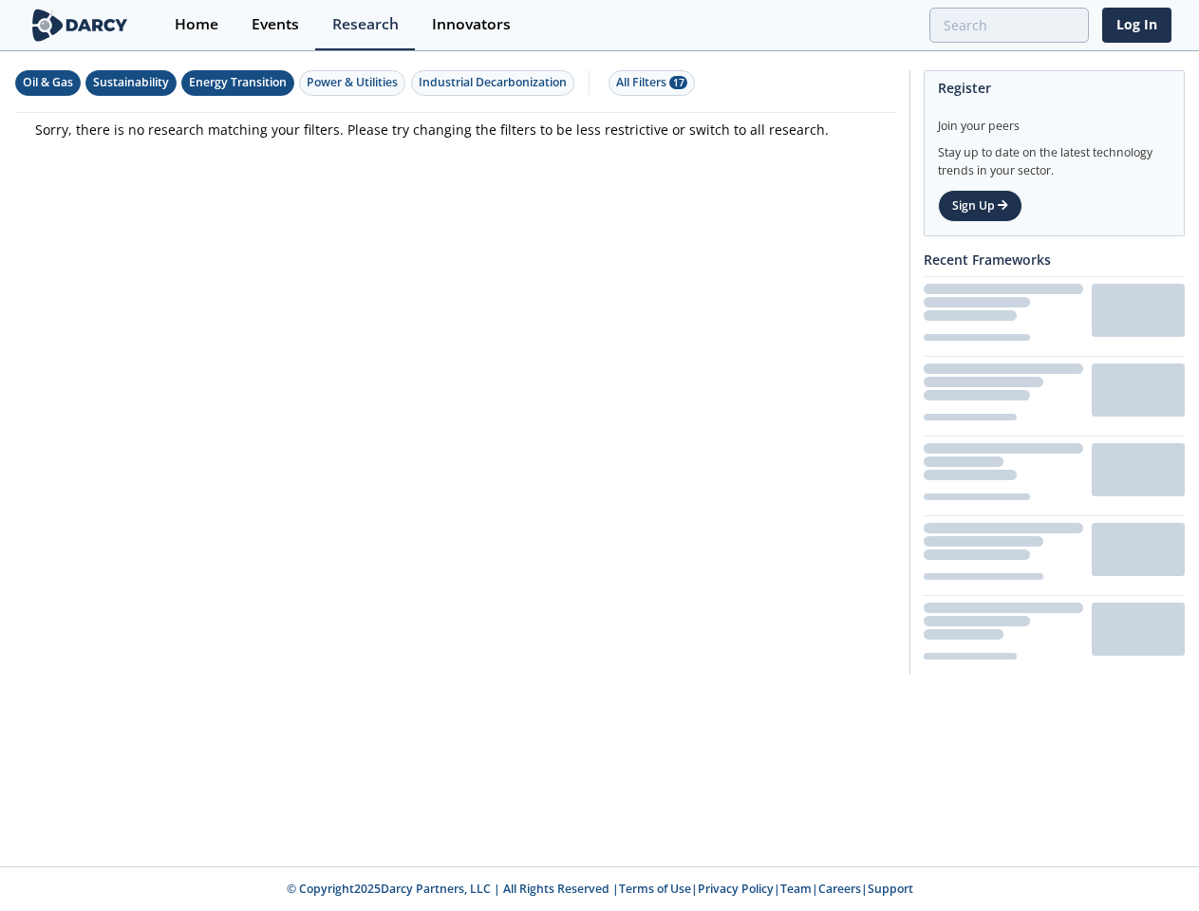 This screenshot has height=911, width=1199. Describe the element at coordinates (275, 25) in the screenshot. I see `div: Events` at that location.